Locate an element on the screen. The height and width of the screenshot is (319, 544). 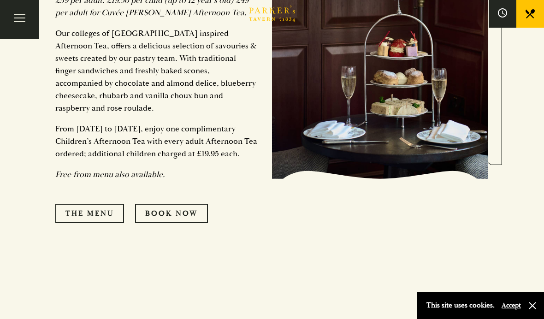
a: The Menu is located at coordinates (89, 213).